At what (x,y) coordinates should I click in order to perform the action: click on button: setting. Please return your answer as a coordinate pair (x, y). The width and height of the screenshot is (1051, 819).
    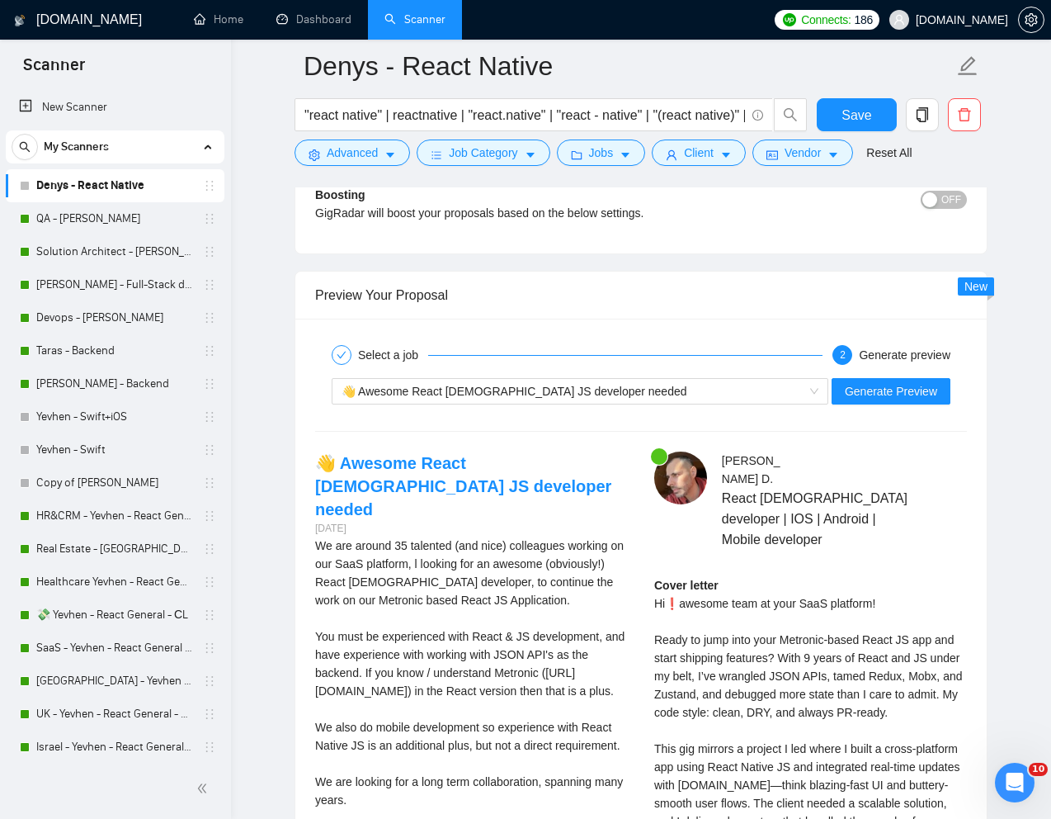
    Looking at the image, I should click on (1031, 20).